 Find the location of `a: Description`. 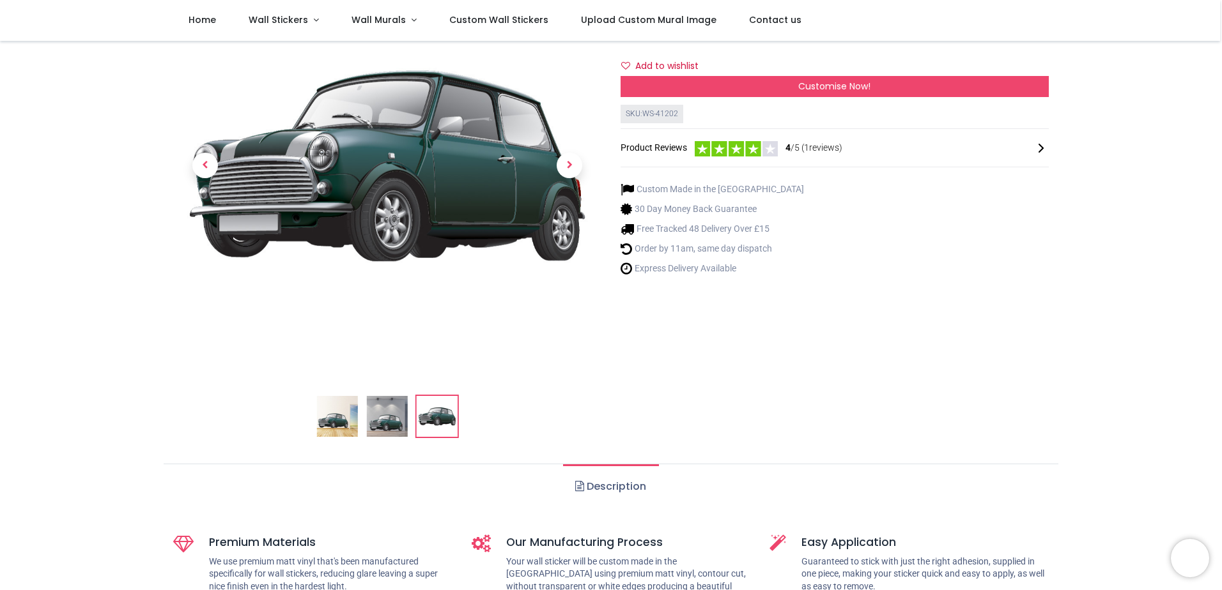

a: Description is located at coordinates (610, 487).